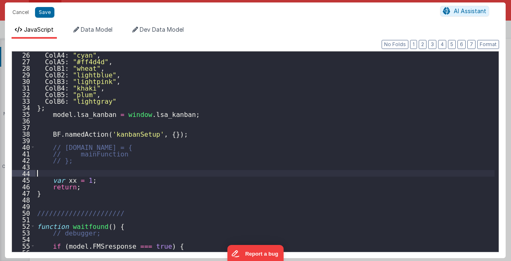  What do you see at coordinates (23, 220) in the screenshot?
I see `div: 51` at bounding box center [23, 220].